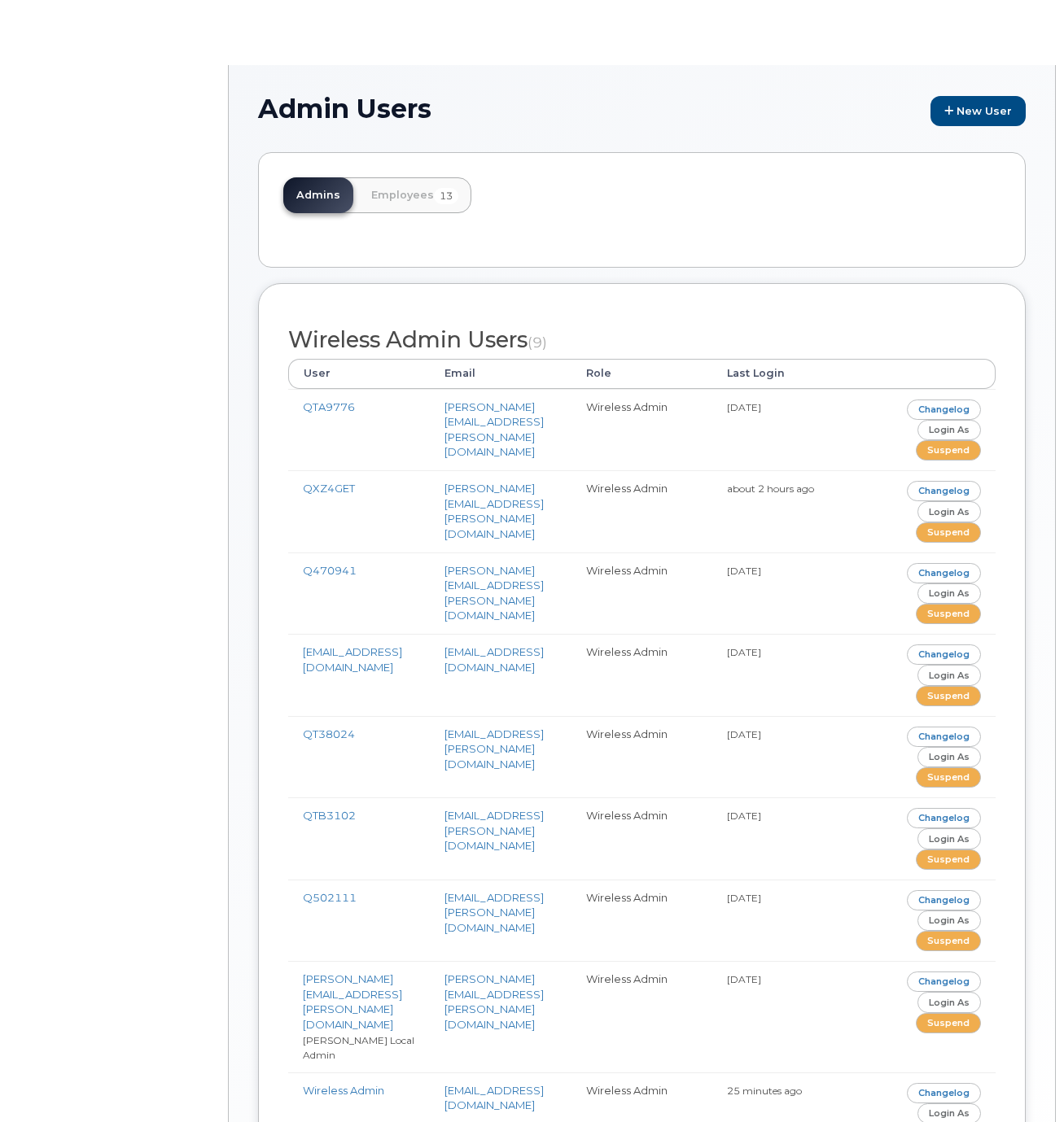 Image resolution: width=1064 pixels, height=1122 pixels. Describe the element at coordinates (414, 195) in the screenshot. I see `a: Employees13` at that location.